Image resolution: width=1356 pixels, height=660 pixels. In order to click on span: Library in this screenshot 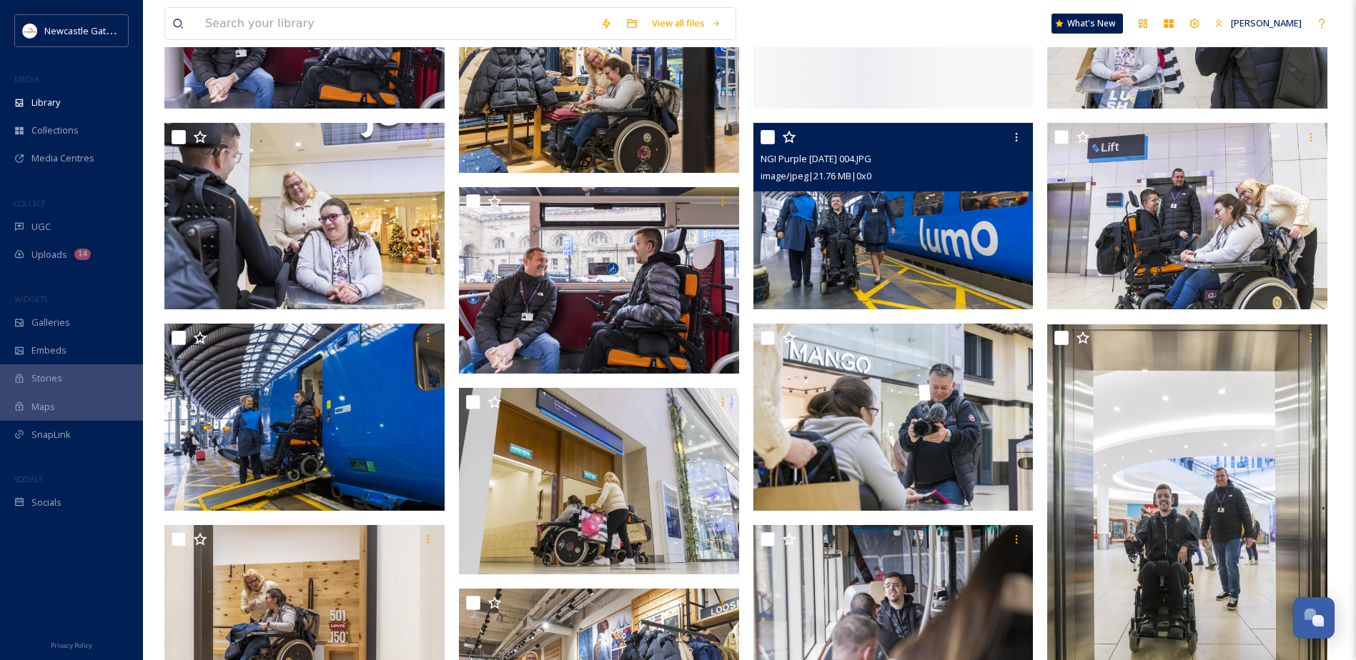, I will do `click(46, 102)`.